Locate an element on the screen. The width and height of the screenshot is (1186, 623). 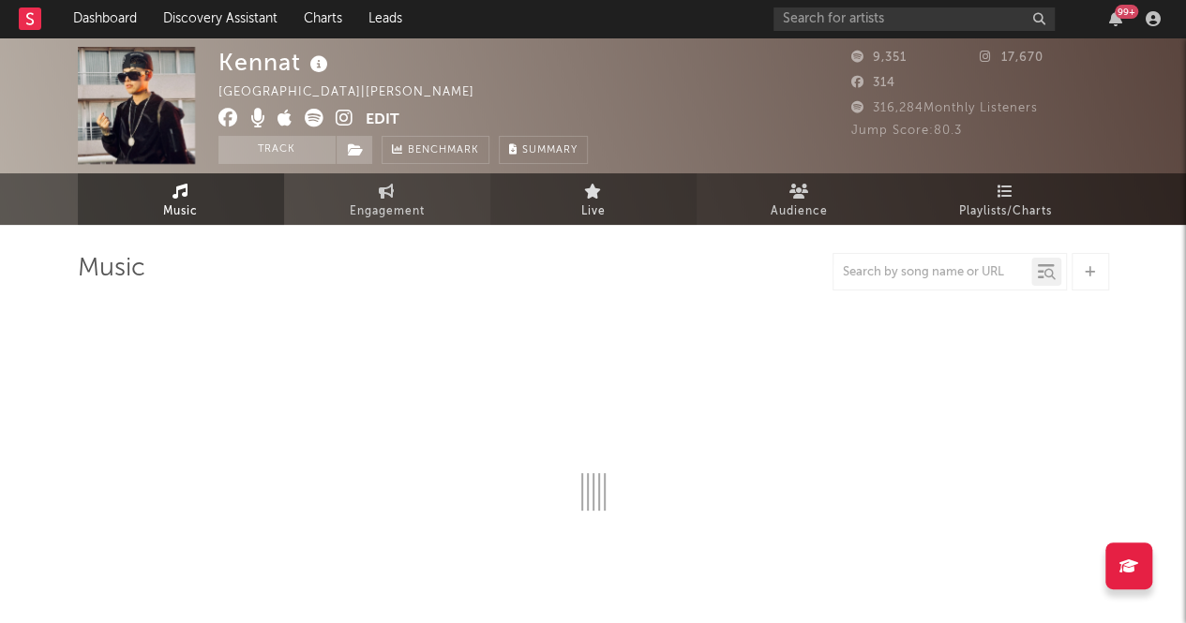
span: 314 is located at coordinates (873, 83).